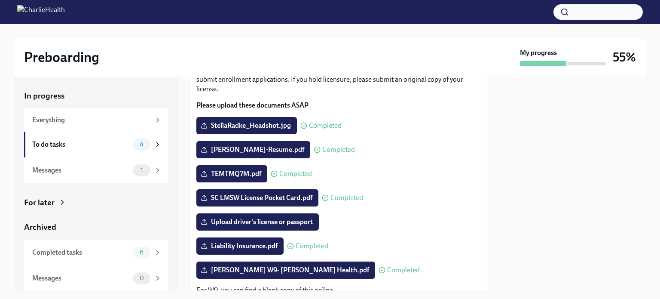  Describe the element at coordinates (96, 227) in the screenshot. I see `a: Archived` at that location.